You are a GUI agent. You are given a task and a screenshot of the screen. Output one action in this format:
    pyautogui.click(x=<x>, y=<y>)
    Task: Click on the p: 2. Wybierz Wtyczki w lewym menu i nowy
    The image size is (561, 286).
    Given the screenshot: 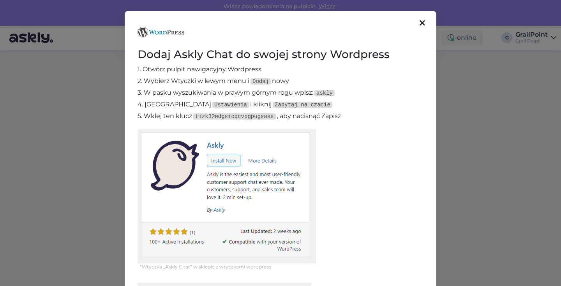 What is the action you would take?
    pyautogui.click(x=280, y=81)
    